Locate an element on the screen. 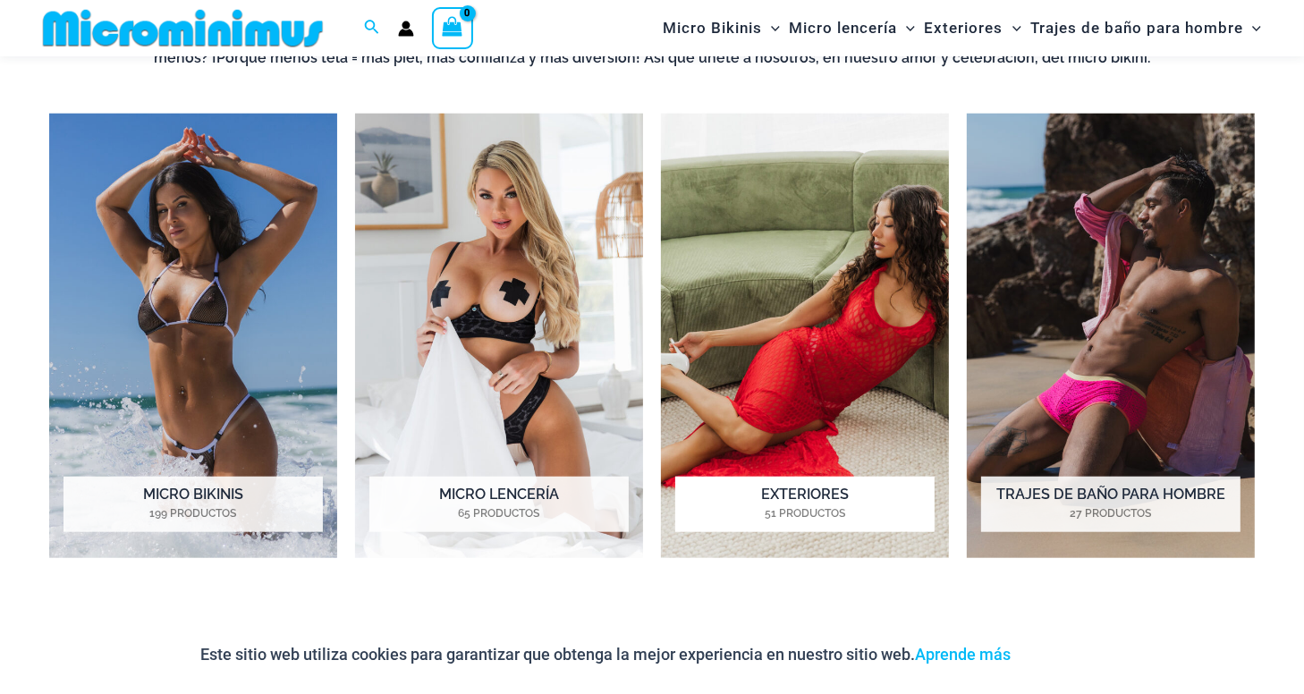 Image resolution: width=1304 pixels, height=694 pixels. a: ExterioresMenu ToggleAlternar menú is located at coordinates (973, 28).